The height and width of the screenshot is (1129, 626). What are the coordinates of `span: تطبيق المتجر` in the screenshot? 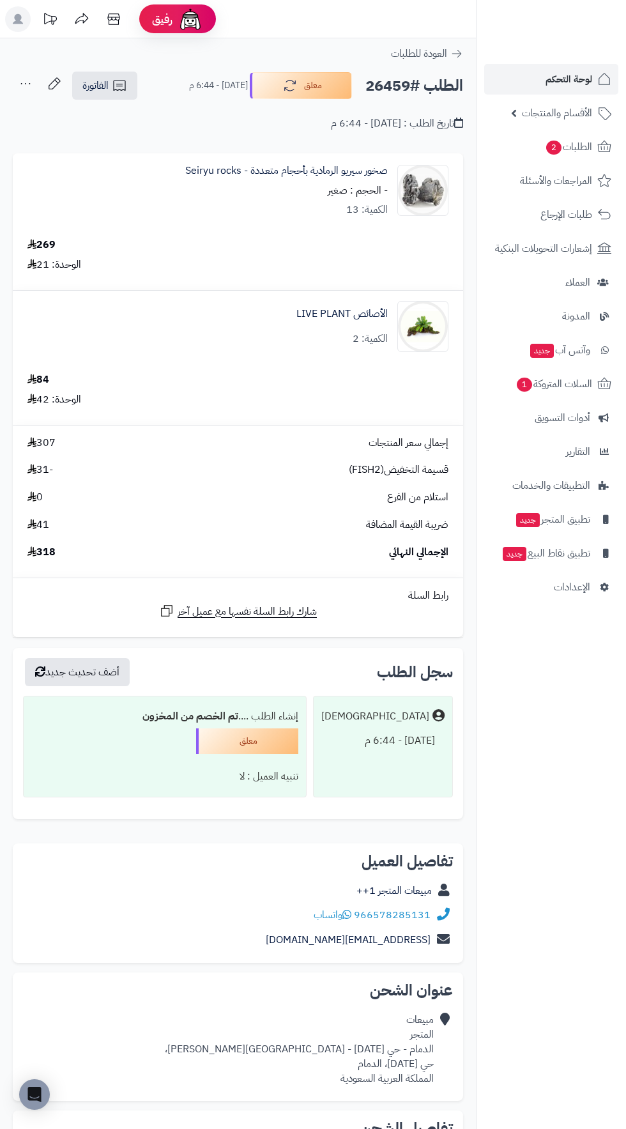 It's located at (553, 519).